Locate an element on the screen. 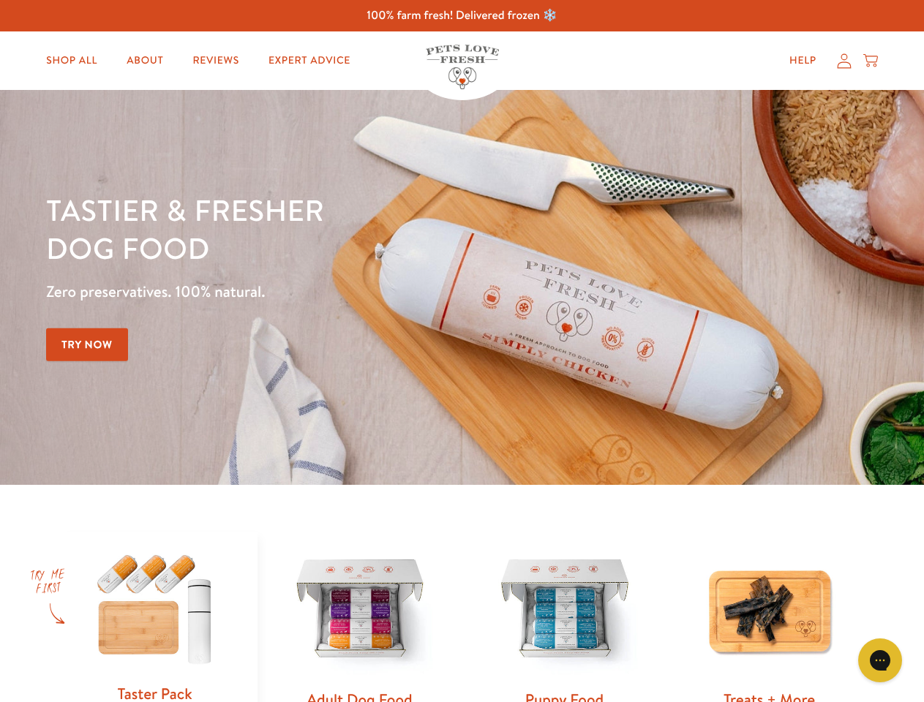  h1: Tastier & fresher dog food is located at coordinates (323, 229).